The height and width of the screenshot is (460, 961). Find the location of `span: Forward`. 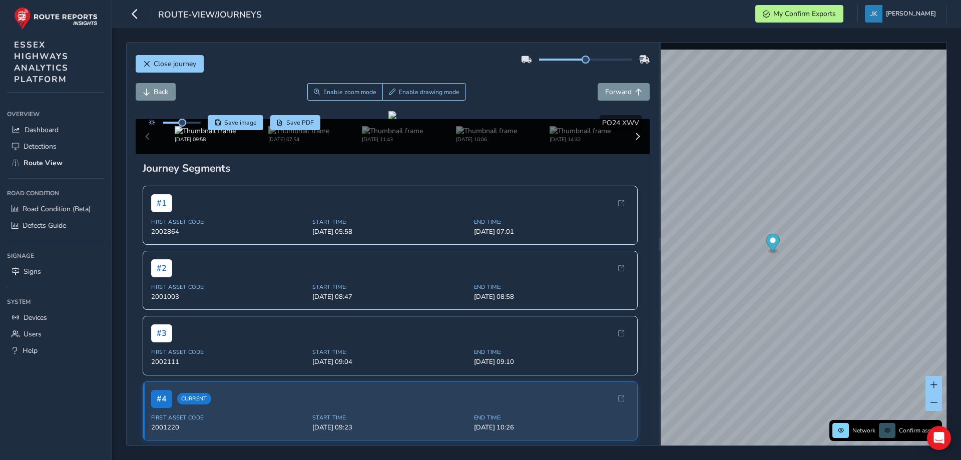

span: Forward is located at coordinates (618, 92).